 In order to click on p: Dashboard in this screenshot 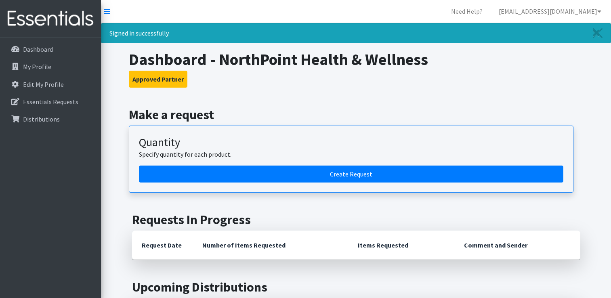, I will do `click(38, 49)`.